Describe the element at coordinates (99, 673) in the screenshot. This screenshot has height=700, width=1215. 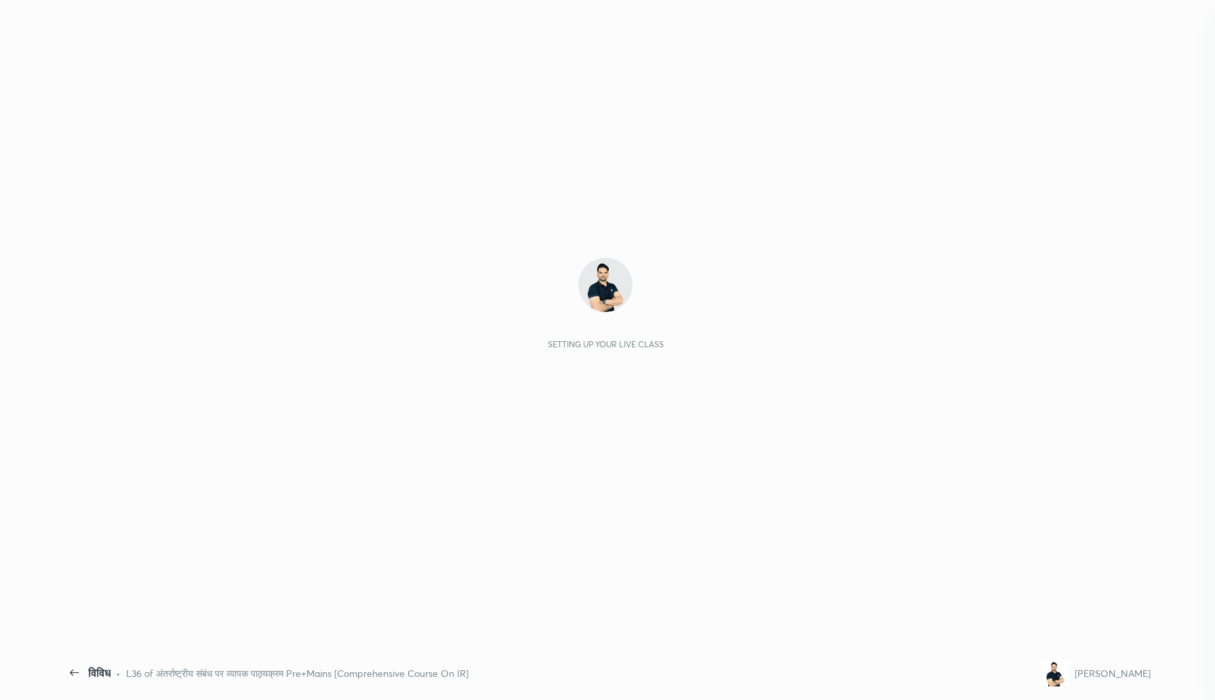
I see `div: विविध` at that location.